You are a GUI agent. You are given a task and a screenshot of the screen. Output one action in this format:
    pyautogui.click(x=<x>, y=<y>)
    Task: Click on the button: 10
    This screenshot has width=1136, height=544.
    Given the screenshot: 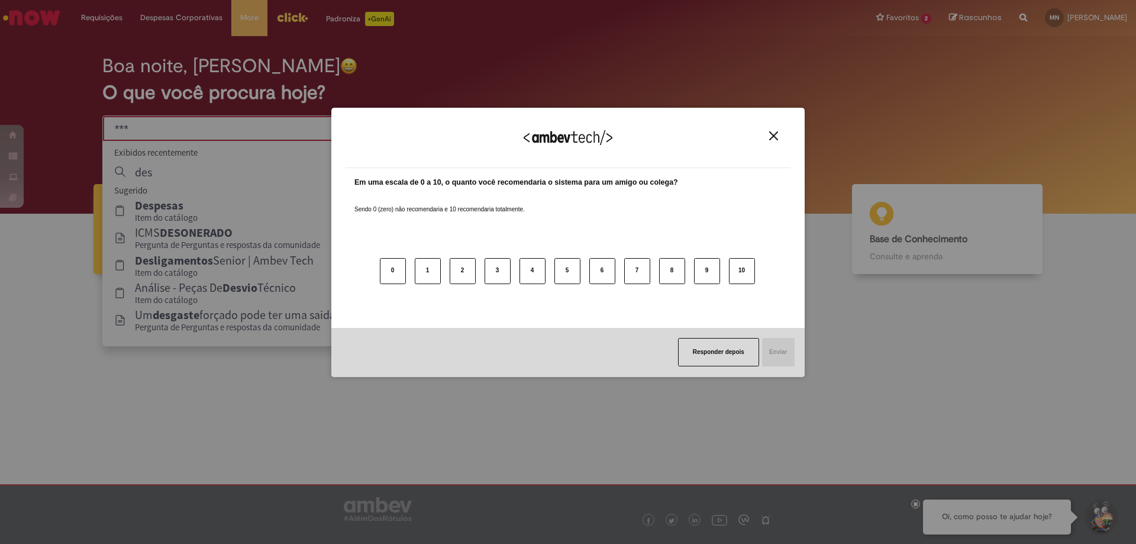 What is the action you would take?
    pyautogui.click(x=742, y=271)
    